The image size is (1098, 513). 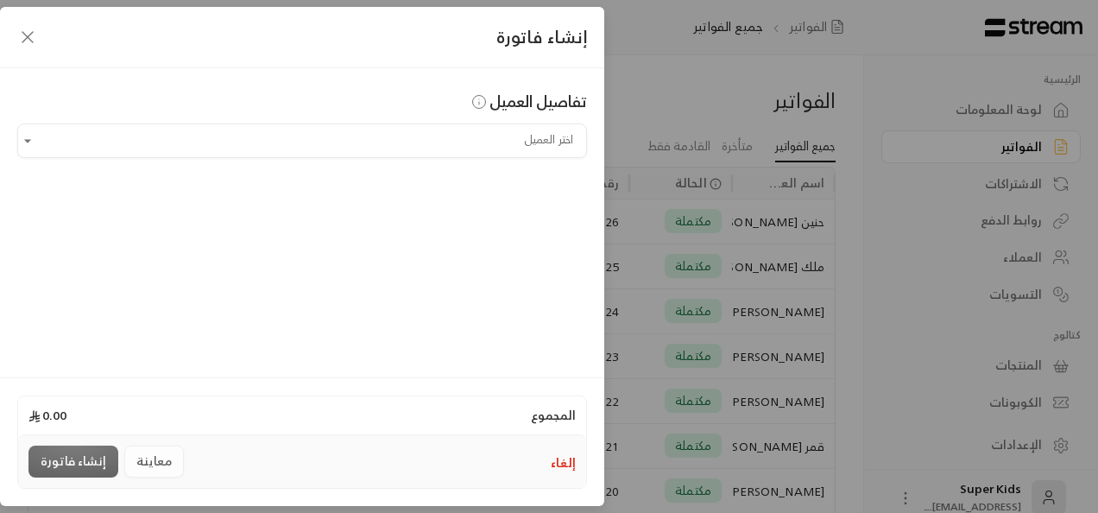 What do you see at coordinates (553, 415) in the screenshot?
I see `span: المجموع` at bounding box center [553, 415].